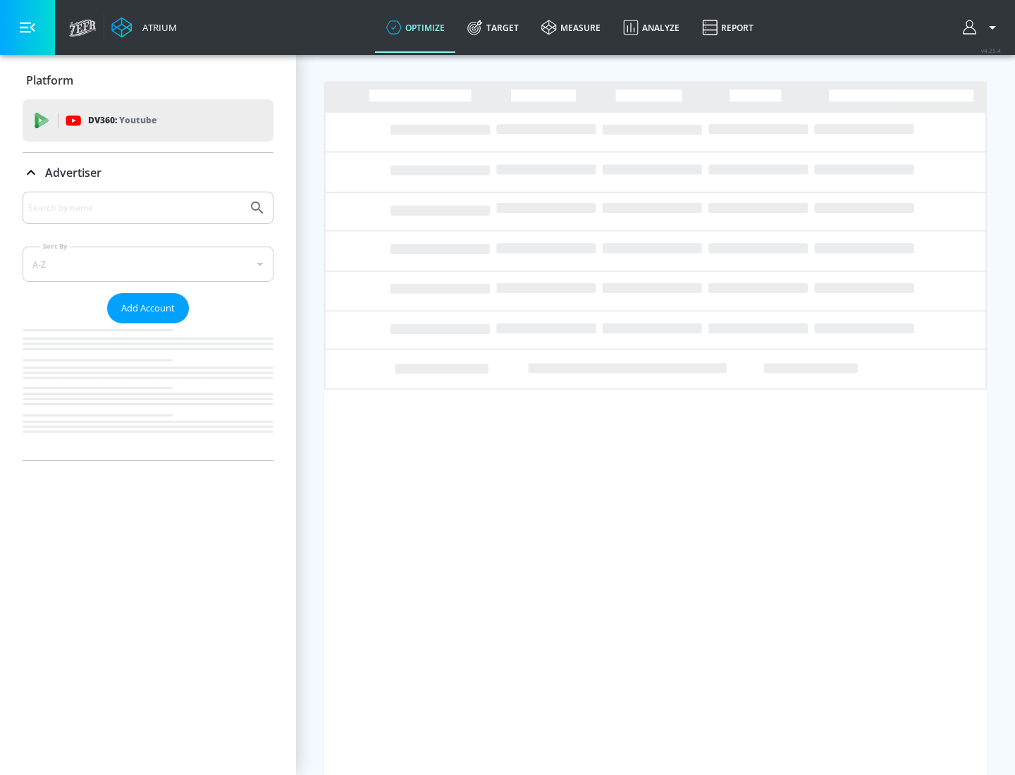 This screenshot has height=775, width=1015. Describe the element at coordinates (728, 27) in the screenshot. I see `a: Report` at that location.